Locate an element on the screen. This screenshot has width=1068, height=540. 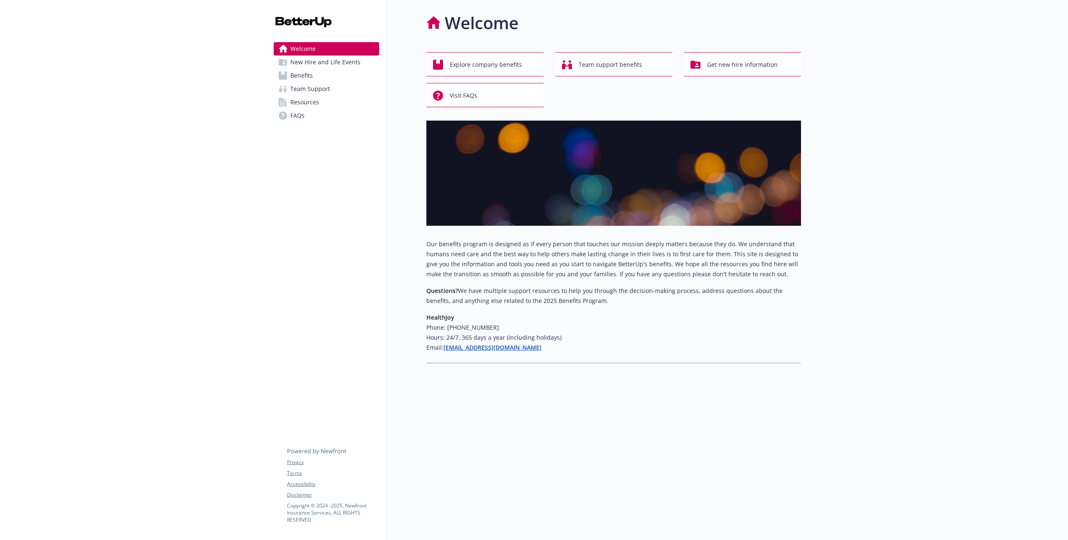
span: Benefits is located at coordinates (302, 76).